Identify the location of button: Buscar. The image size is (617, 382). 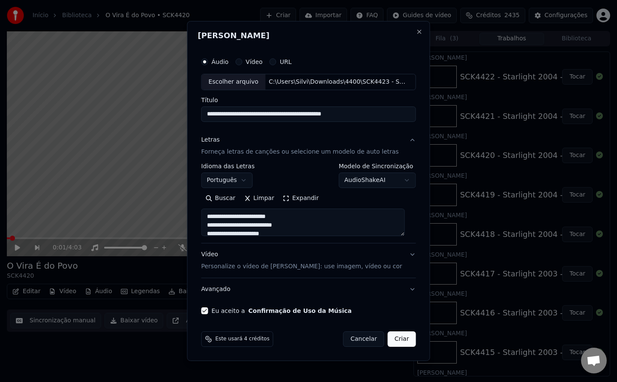
(221, 198).